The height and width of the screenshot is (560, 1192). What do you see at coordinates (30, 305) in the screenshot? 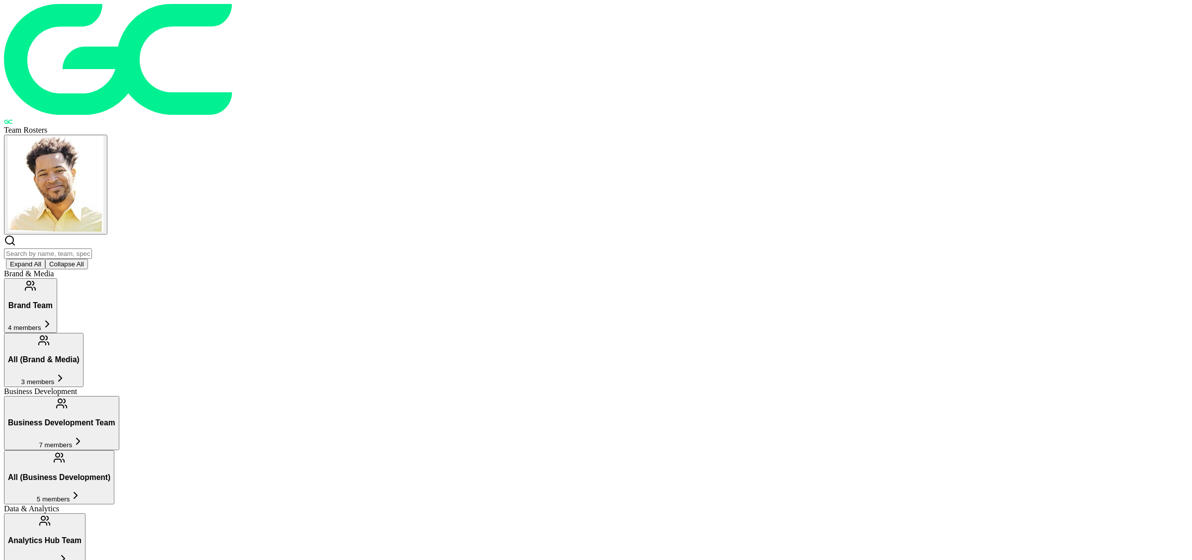
I see `button: Brand Team4 members` at bounding box center [30, 305].